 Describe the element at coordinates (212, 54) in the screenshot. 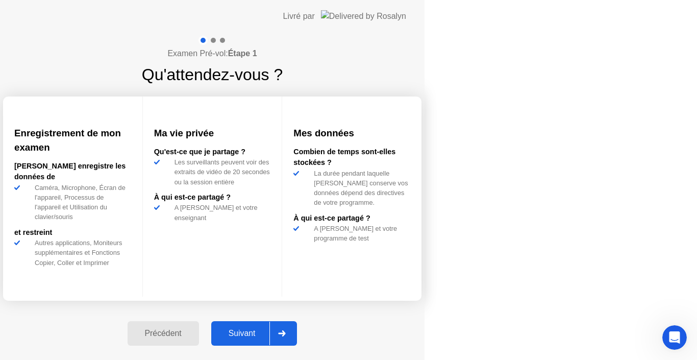

I see `h4: Examen Pré-vol:` at that location.